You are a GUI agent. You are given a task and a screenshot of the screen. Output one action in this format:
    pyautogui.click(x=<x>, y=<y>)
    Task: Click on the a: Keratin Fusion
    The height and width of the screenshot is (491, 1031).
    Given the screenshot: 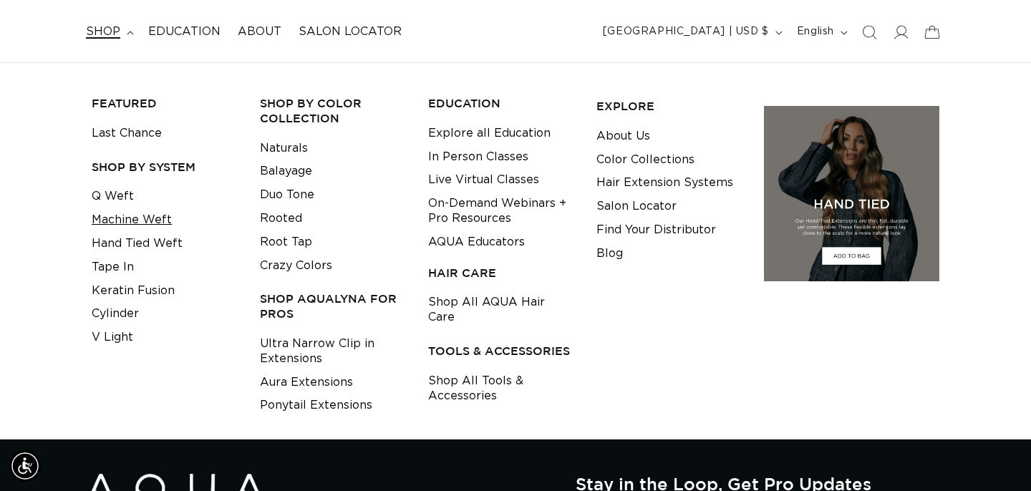 What is the action you would take?
    pyautogui.click(x=133, y=291)
    